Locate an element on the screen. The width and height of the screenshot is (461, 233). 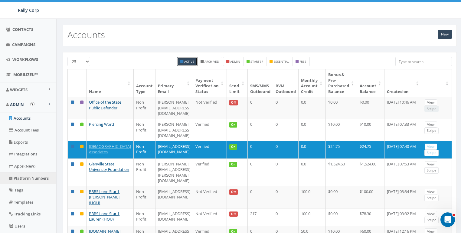
a: BBBS Lone Star | Lauren (HOU) is located at coordinates (104, 216).